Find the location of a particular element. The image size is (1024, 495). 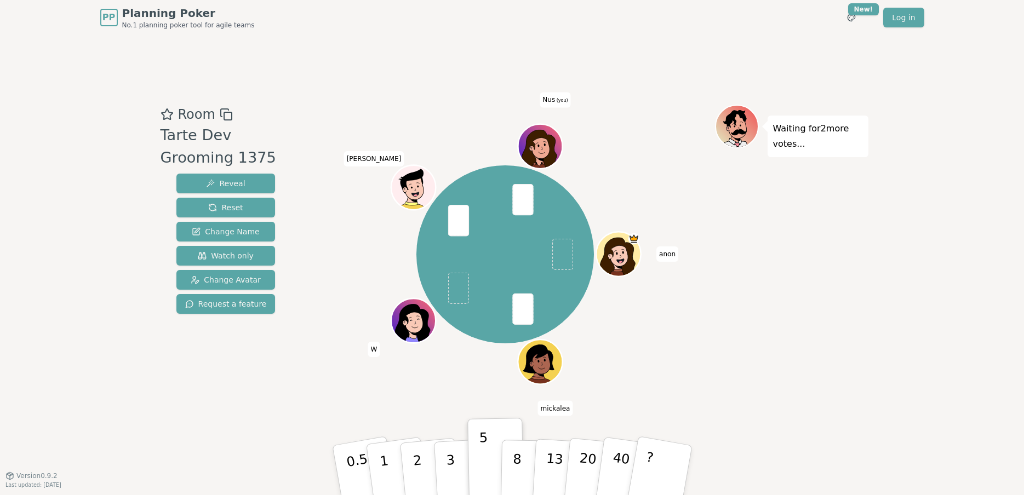

span: Change Name is located at coordinates (225, 232).